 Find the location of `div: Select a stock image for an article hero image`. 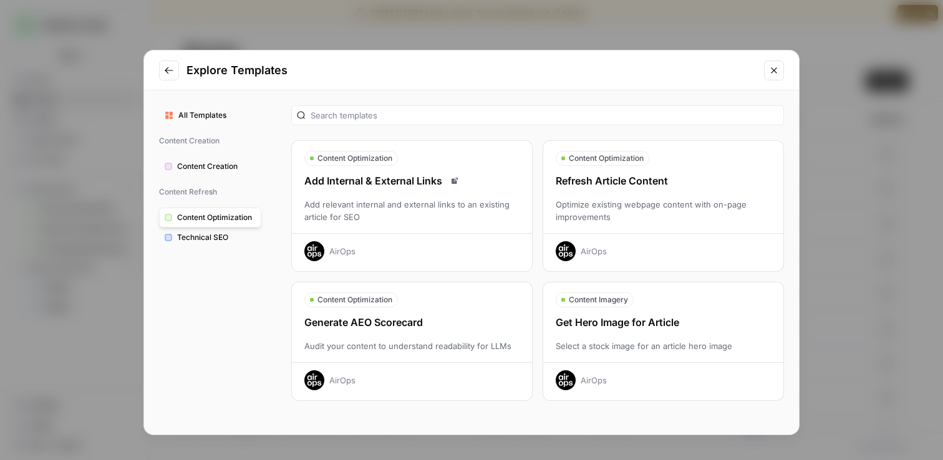

div: Select a stock image for an article hero image is located at coordinates (663, 346).